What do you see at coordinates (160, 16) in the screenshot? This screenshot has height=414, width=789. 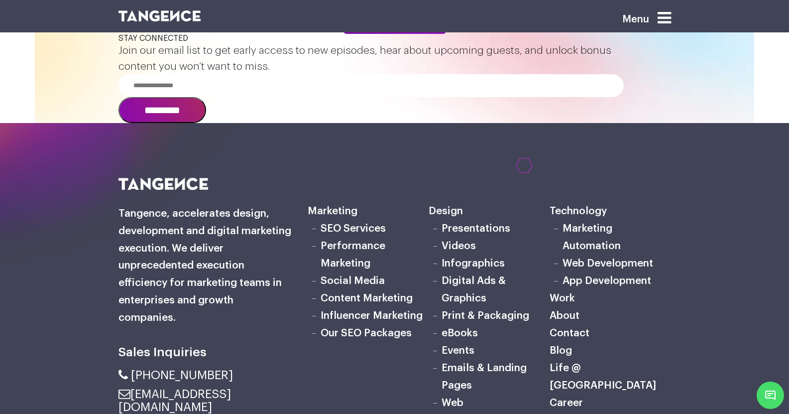 I see `img: logo SVG` at bounding box center [160, 16].